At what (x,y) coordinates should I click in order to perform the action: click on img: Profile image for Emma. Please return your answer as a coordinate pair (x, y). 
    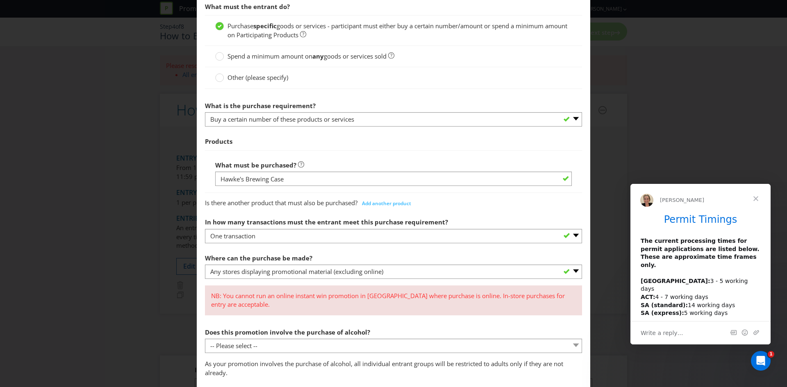
    Looking at the image, I should click on (16, 16).